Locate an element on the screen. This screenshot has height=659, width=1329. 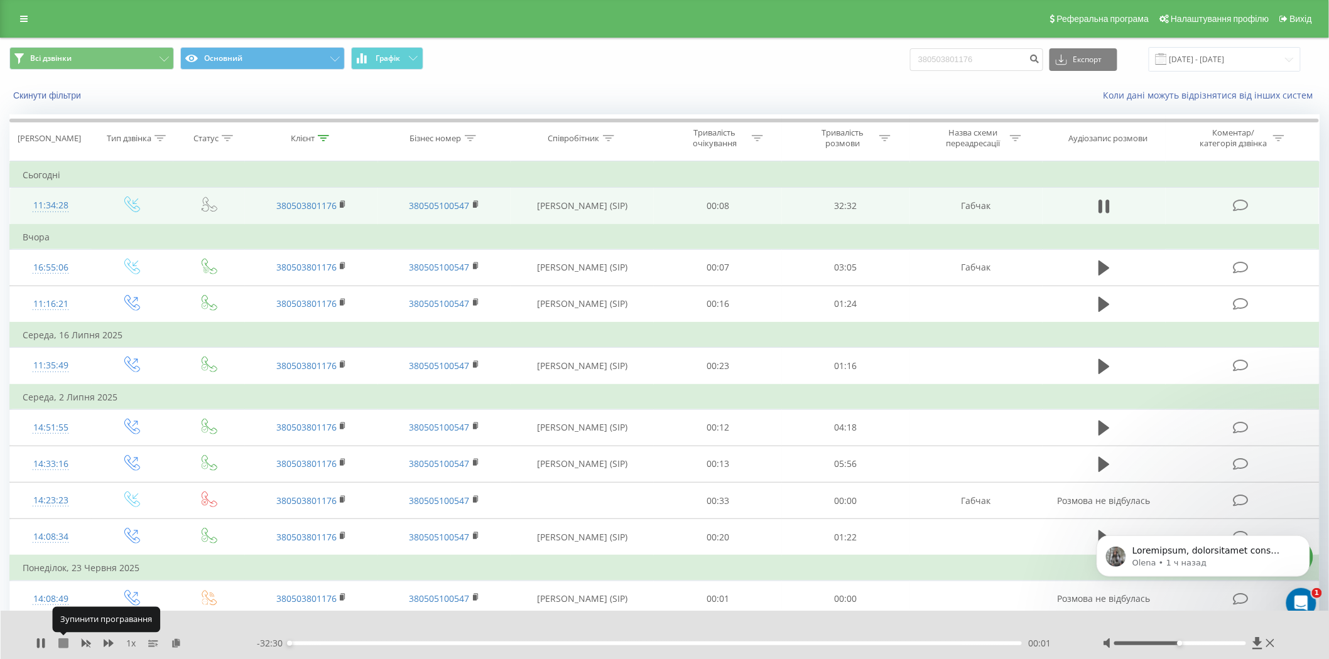
div: 11:35:49 is located at coordinates (51, 365).